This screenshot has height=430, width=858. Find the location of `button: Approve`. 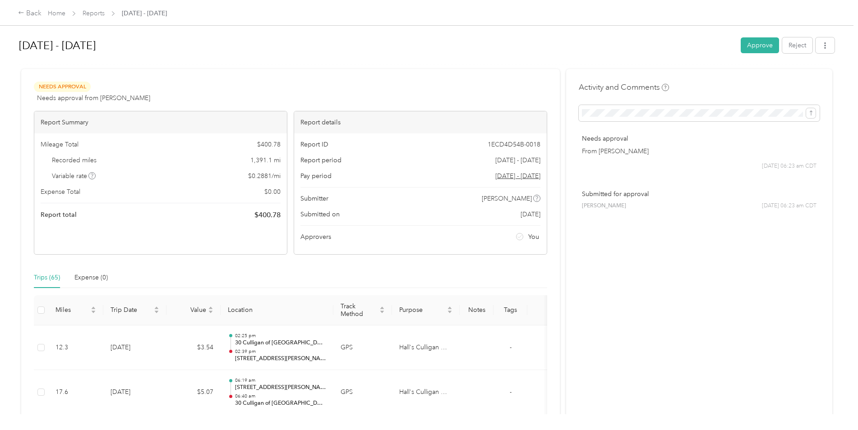

button: Approve is located at coordinates (759, 45).